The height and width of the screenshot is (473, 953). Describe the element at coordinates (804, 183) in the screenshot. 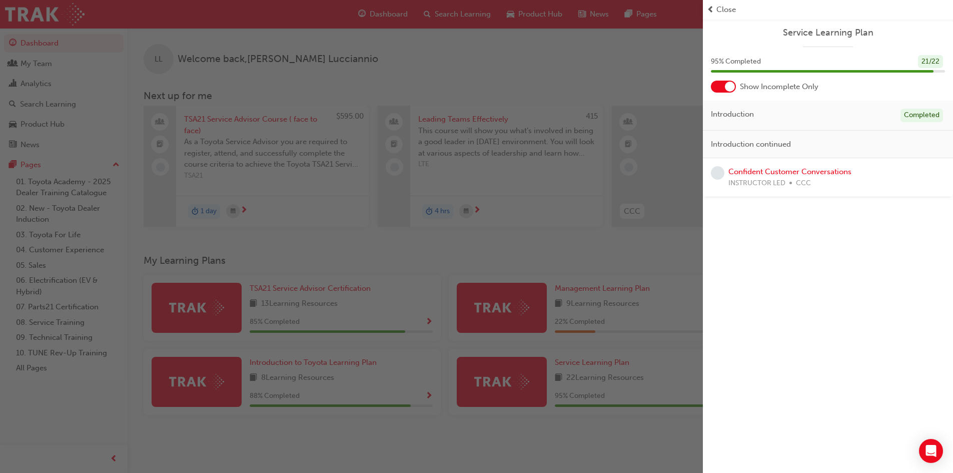

I see `span: CCC` at that location.